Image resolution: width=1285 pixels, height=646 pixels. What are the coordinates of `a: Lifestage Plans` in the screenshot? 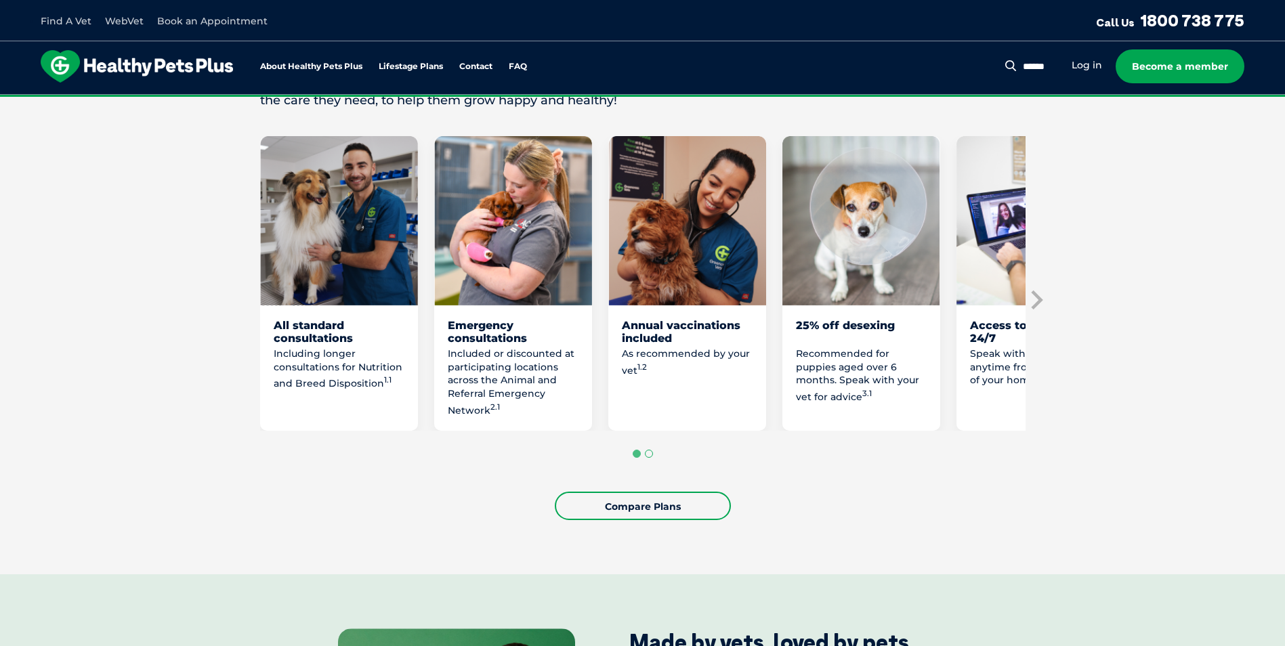 It's located at (410, 66).